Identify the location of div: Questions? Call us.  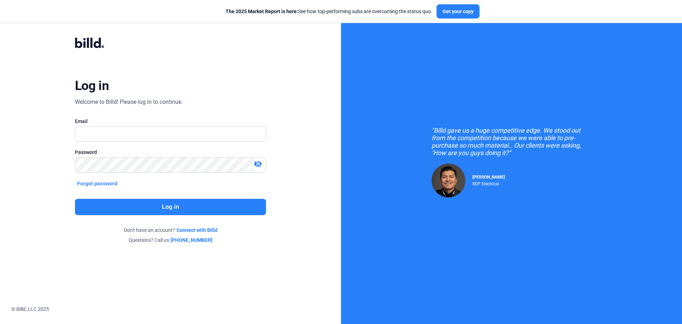
(171, 240).